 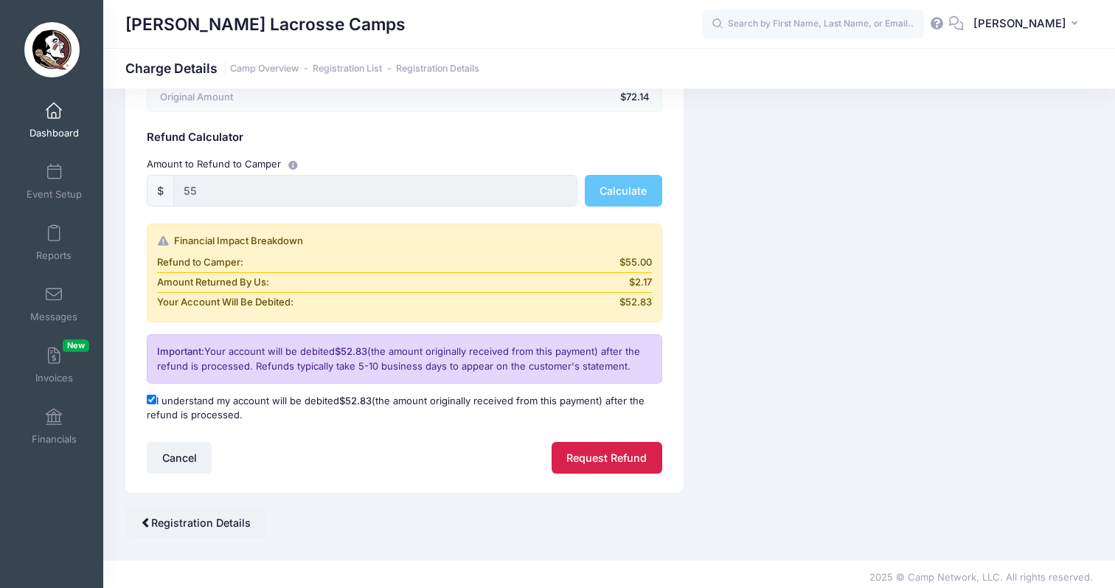 What do you see at coordinates (375, 190) in the screenshot?
I see `input: 0.00` at bounding box center [375, 190].